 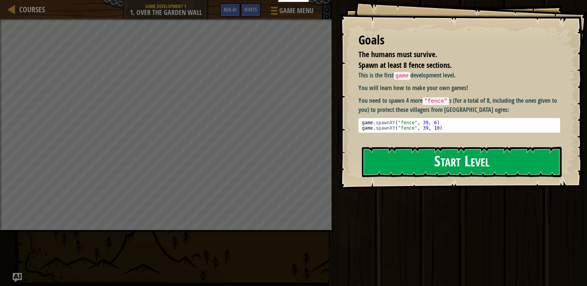 What do you see at coordinates (462, 162) in the screenshot?
I see `button: Start Level` at bounding box center [462, 162].